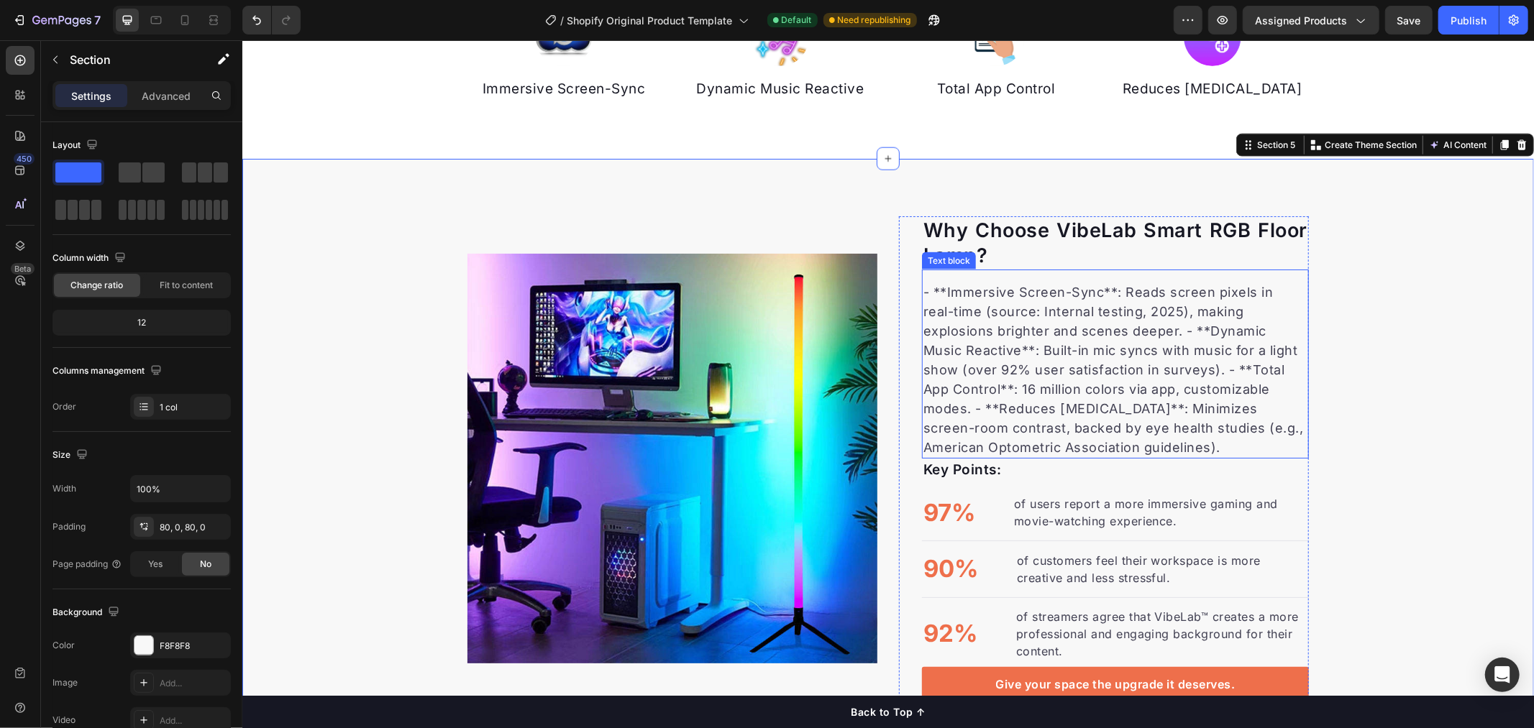 The image size is (1534, 728). I want to click on span: Shopify Original Product Template, so click(650, 20).